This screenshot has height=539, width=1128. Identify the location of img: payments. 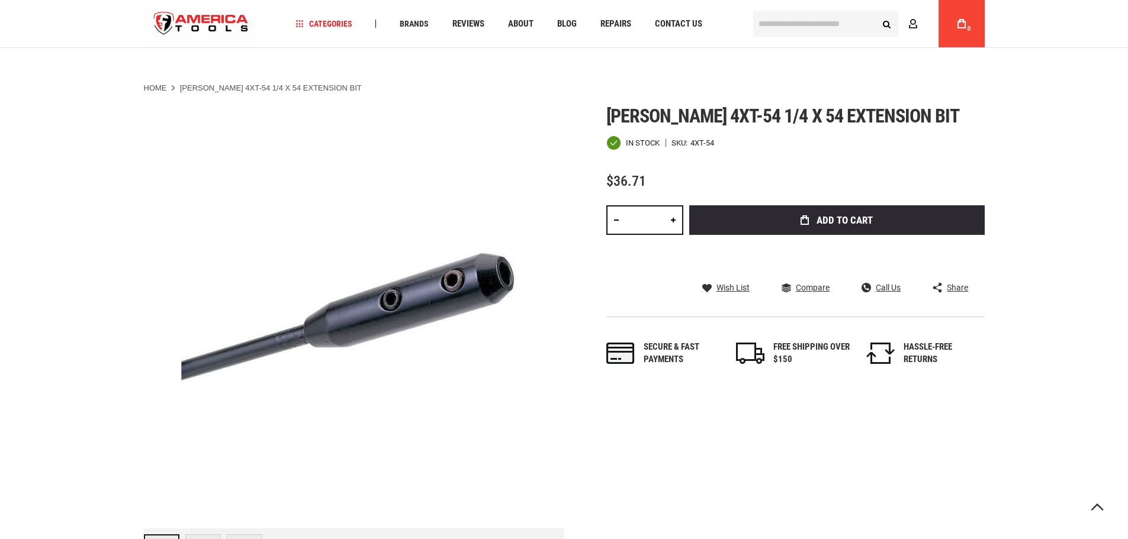
(621, 354).